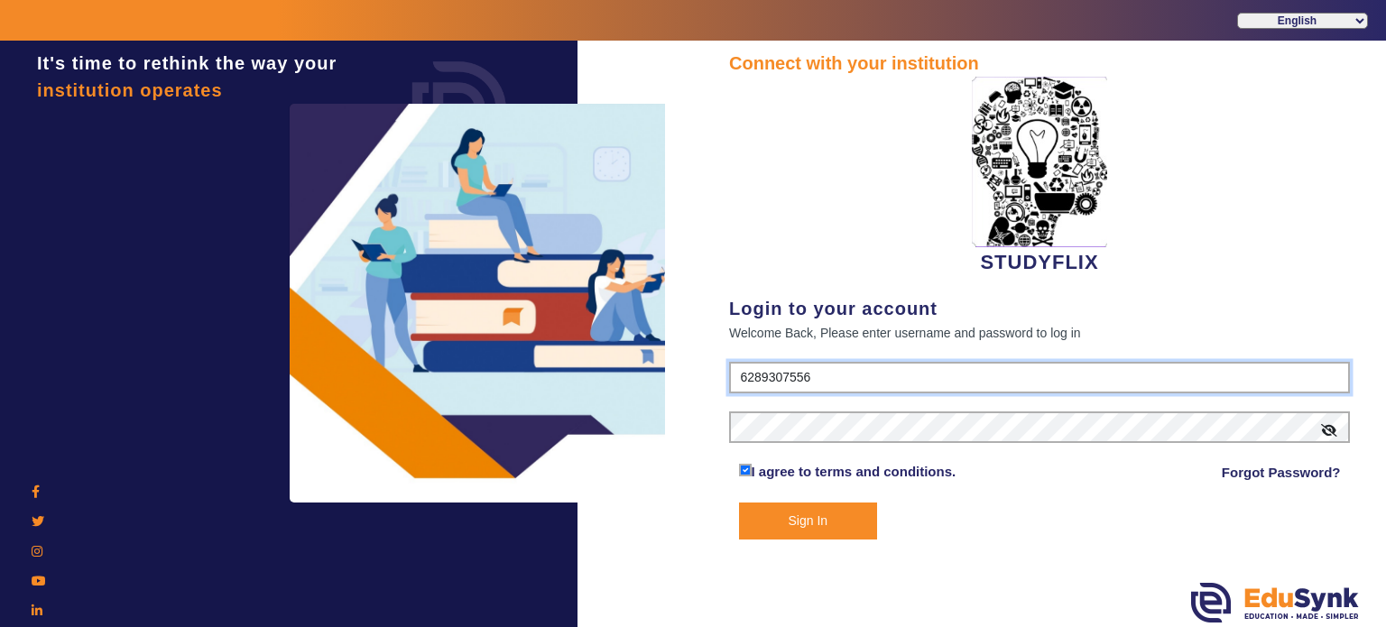 The image size is (1386, 627). I want to click on a: Forgot Password?, so click(1281, 473).